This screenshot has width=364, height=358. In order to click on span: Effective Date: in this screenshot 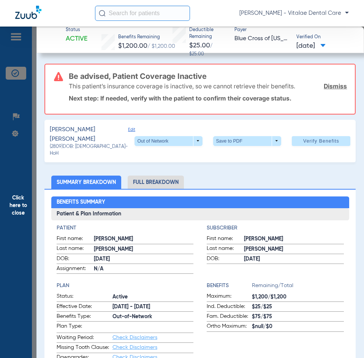, I will do `click(84, 308)`.